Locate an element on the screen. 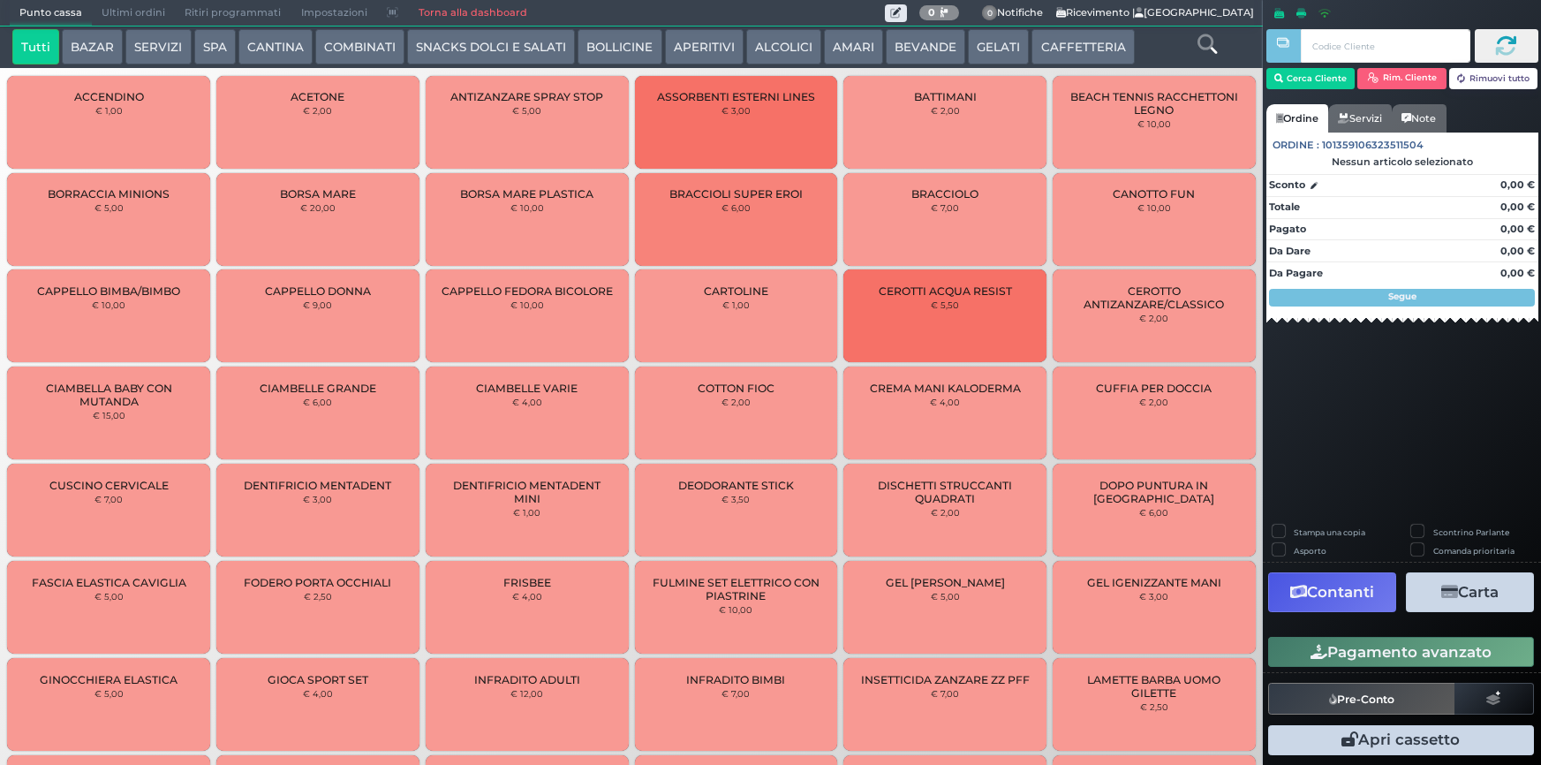  small: € 20,00 is located at coordinates (318, 208).